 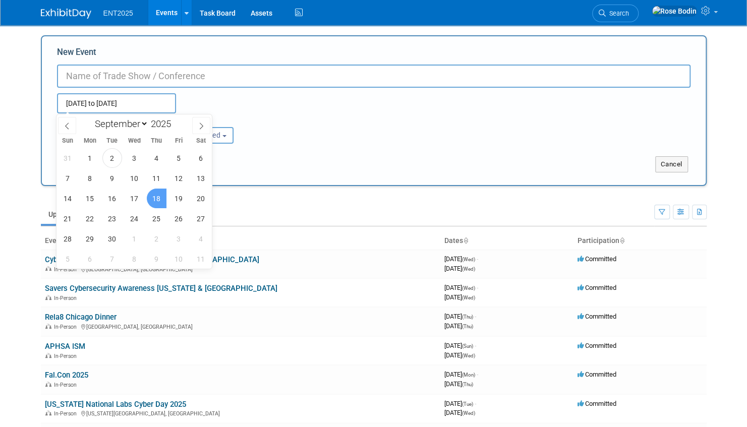 I want to click on span: Sun, so click(x=68, y=141).